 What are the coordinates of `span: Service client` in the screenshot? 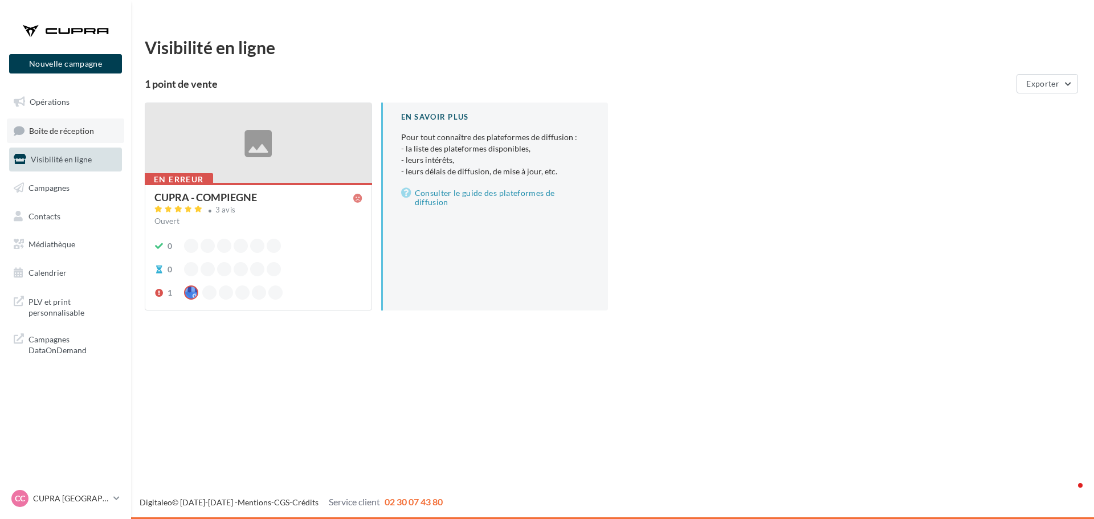 It's located at (355, 502).